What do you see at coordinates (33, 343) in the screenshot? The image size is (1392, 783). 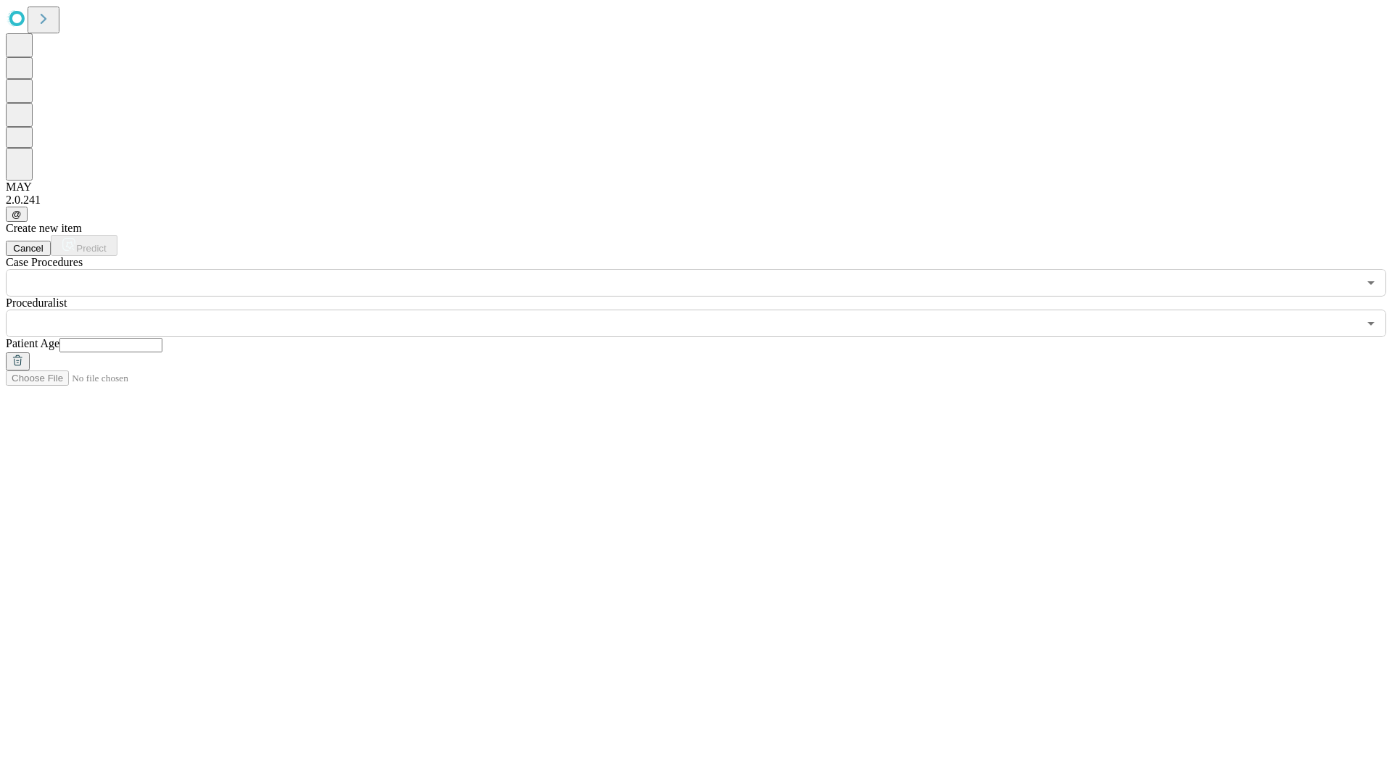 I see `span: Patient Age` at bounding box center [33, 343].